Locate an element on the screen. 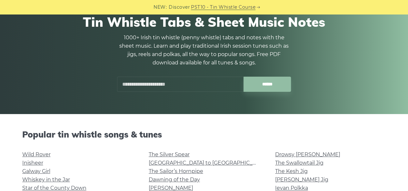 The width and height of the screenshot is (408, 191). a: The Sailor’s Hornpipe is located at coordinates (176, 171).